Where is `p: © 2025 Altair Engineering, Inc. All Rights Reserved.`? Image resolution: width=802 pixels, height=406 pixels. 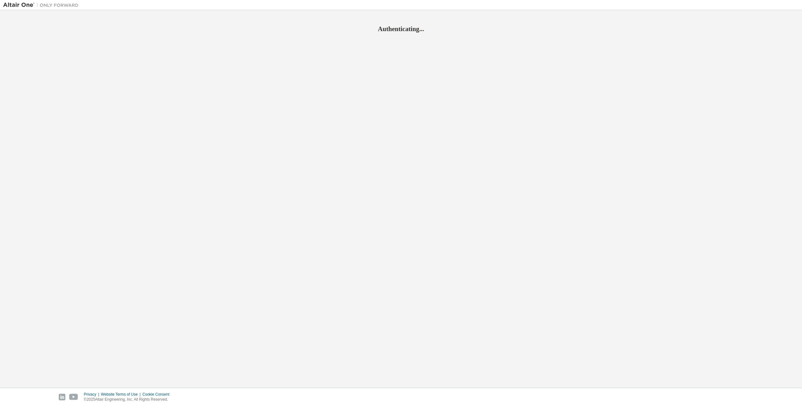
p: © 2025 Altair Engineering, Inc. All Rights Reserved. is located at coordinates (128, 399).